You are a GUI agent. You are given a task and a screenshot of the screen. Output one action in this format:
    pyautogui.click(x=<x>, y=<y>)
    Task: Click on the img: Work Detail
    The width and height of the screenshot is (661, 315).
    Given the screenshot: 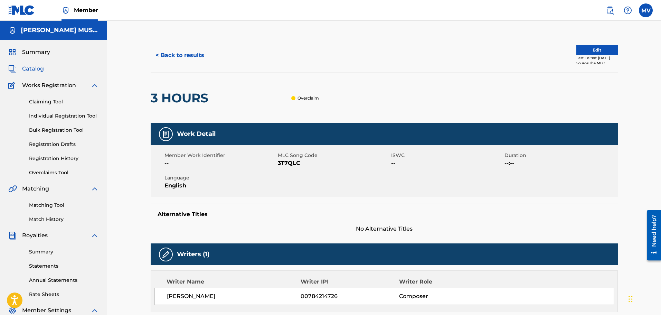 What is the action you would take?
    pyautogui.click(x=166, y=134)
    